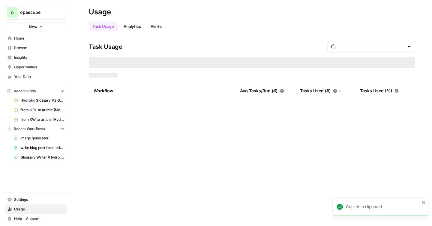 The height and width of the screenshot is (226, 432). What do you see at coordinates (106, 47) in the screenshot?
I see `span: Task Usage` at bounding box center [106, 47].